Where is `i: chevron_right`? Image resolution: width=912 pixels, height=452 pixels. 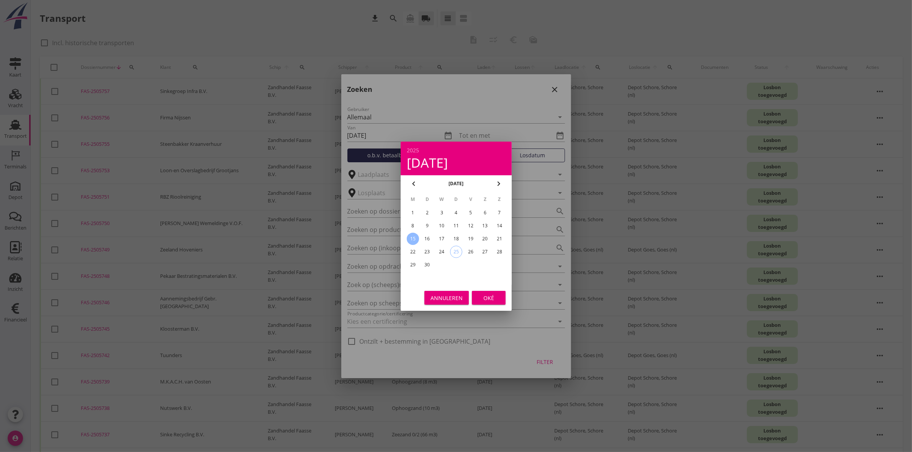 i: chevron_right is located at coordinates (499, 184).